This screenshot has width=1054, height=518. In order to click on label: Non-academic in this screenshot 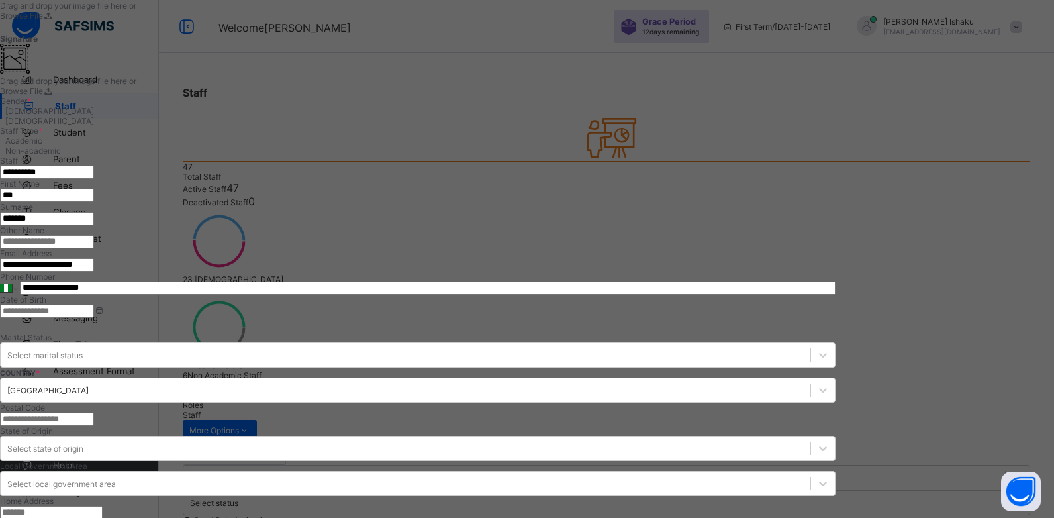, I will do `click(33, 150)`.